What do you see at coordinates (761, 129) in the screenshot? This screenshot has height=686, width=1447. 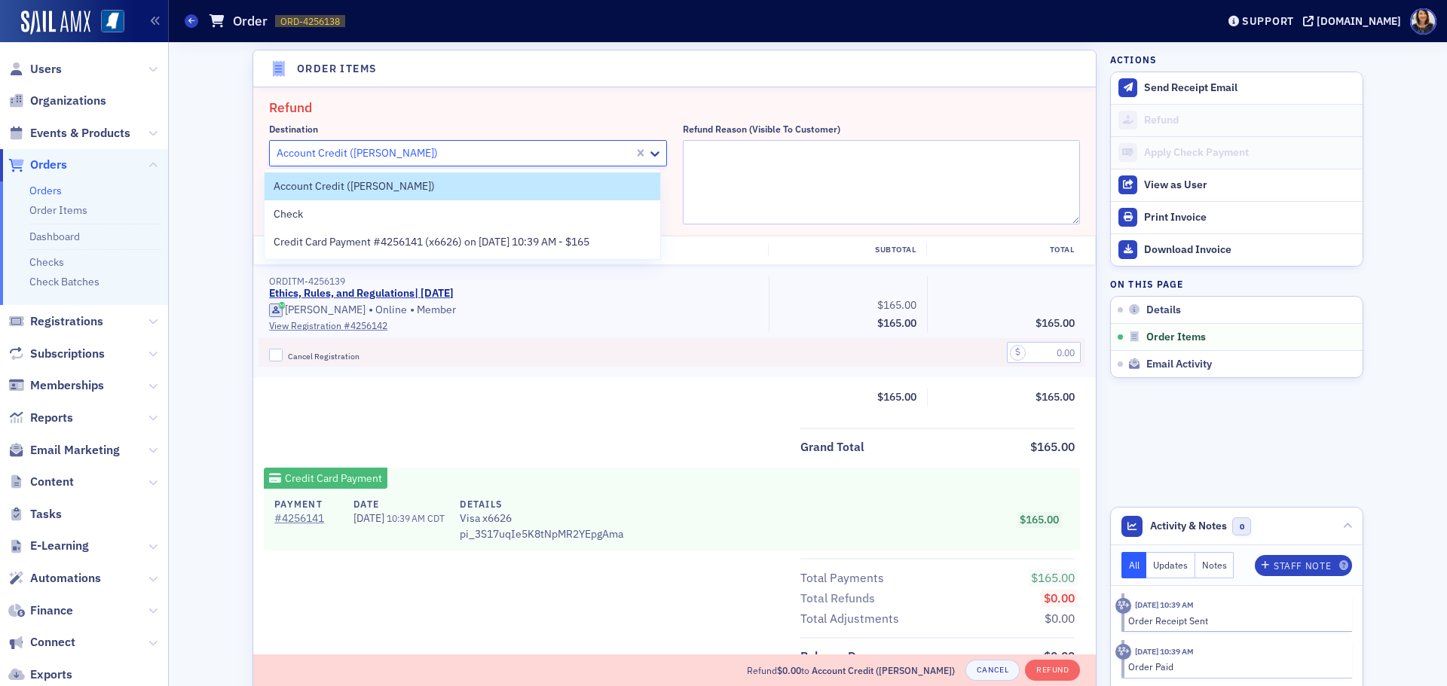 I see `div: Refund Reason (Visible to Customer)` at bounding box center [761, 129].